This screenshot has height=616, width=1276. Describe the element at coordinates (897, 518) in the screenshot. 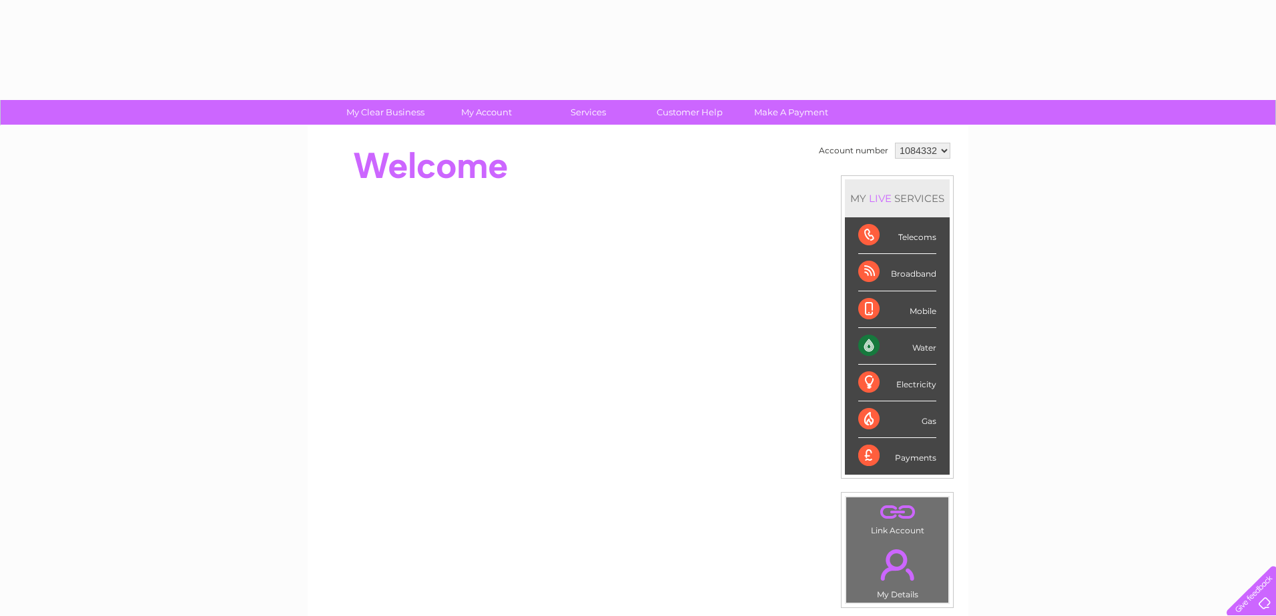

I see `td: Link Account` at that location.